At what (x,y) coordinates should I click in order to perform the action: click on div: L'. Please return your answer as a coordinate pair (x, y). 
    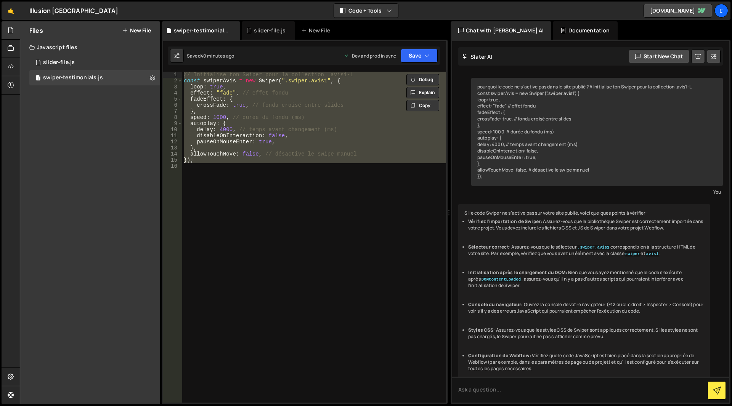
    Looking at the image, I should click on (721, 11).